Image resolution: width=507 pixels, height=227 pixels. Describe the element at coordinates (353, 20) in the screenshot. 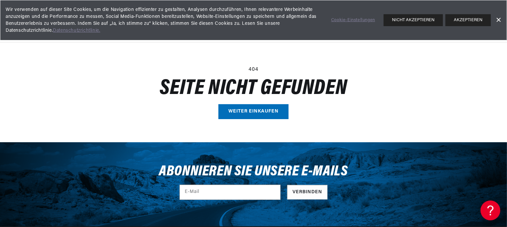

I see `font: Cookie-Einstellungen` at that location.